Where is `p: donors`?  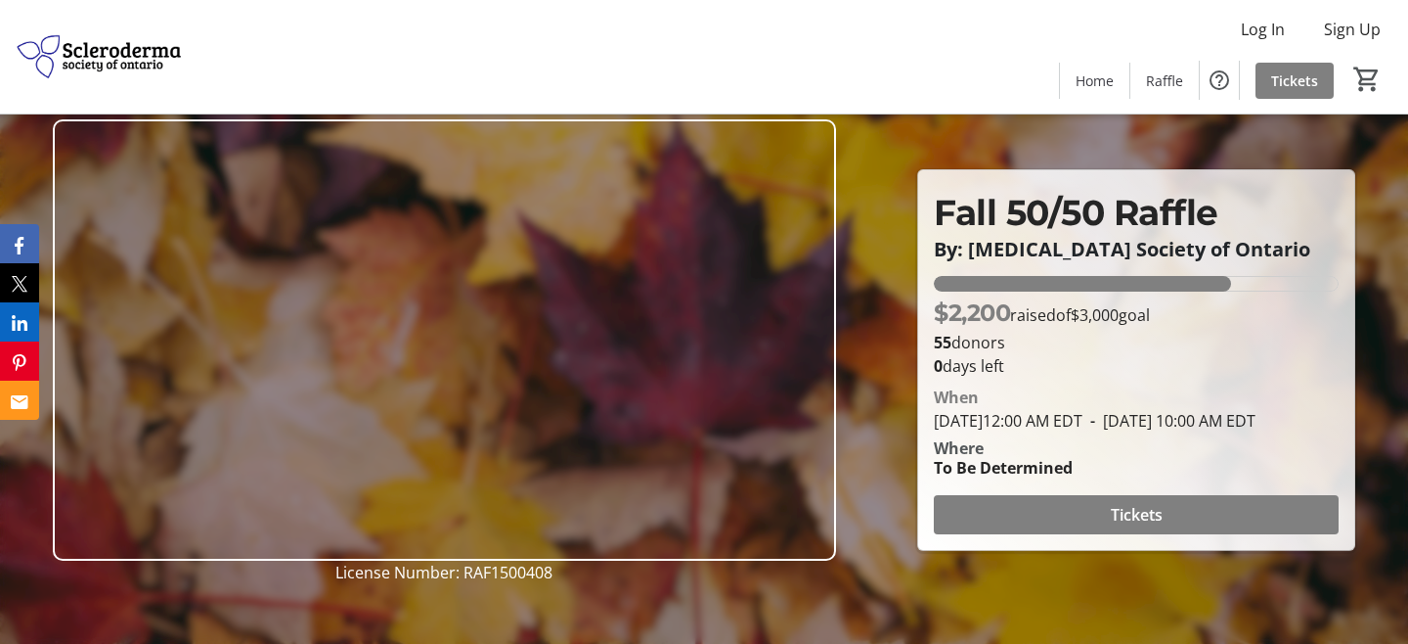
p: donors is located at coordinates (1136, 342).